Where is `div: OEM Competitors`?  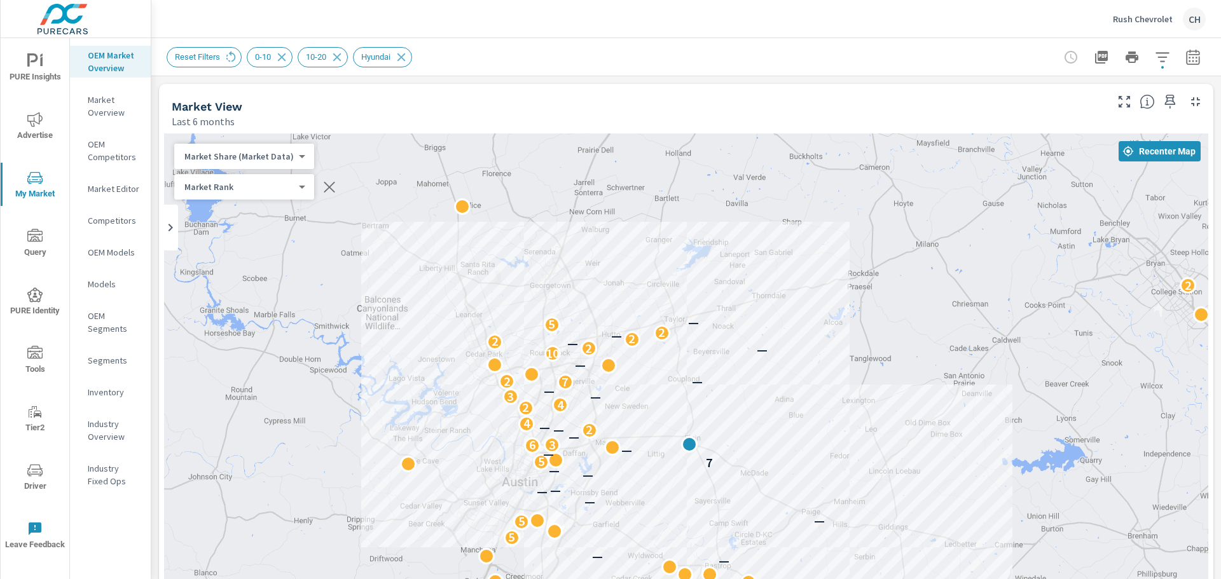
div: OEM Competitors is located at coordinates (110, 151).